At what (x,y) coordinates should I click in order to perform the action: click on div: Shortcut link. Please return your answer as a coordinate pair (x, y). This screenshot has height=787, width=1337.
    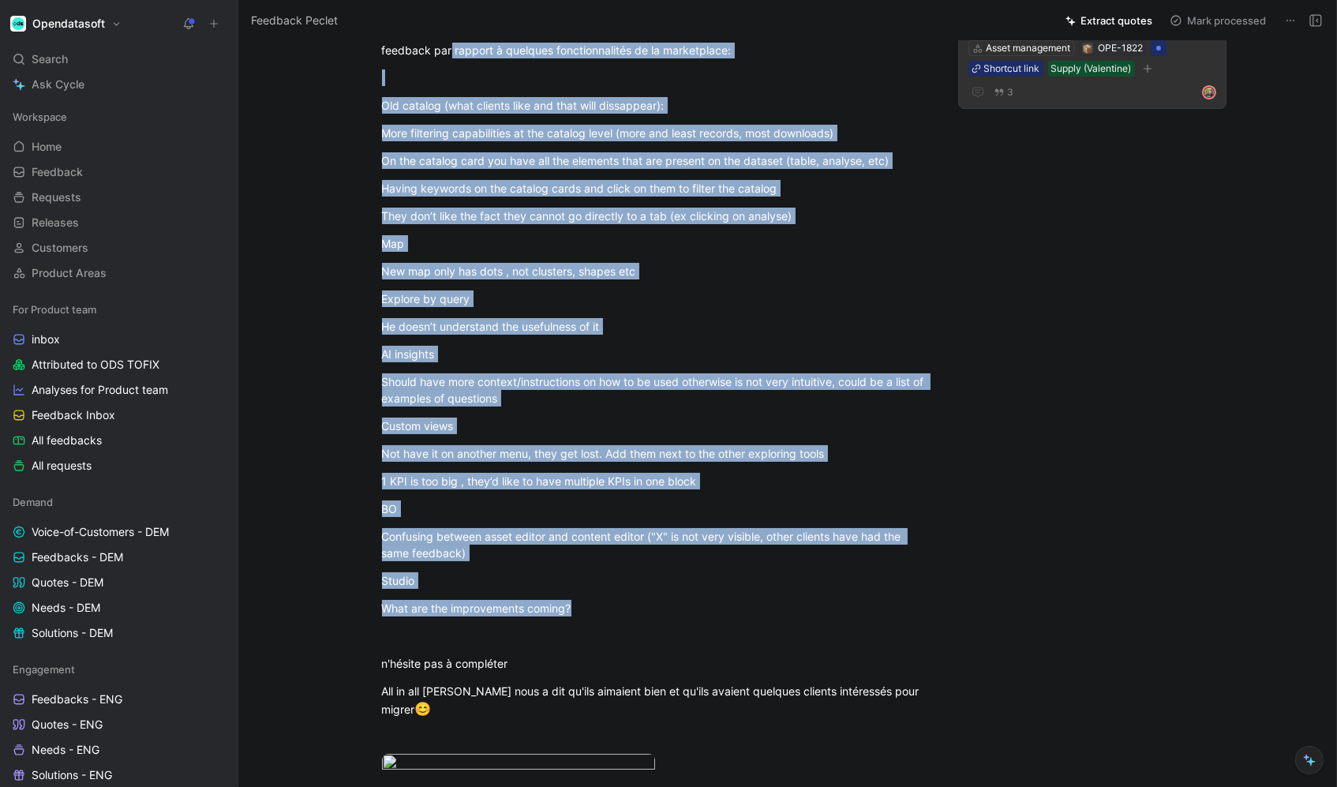
    Looking at the image, I should click on (1012, 69).